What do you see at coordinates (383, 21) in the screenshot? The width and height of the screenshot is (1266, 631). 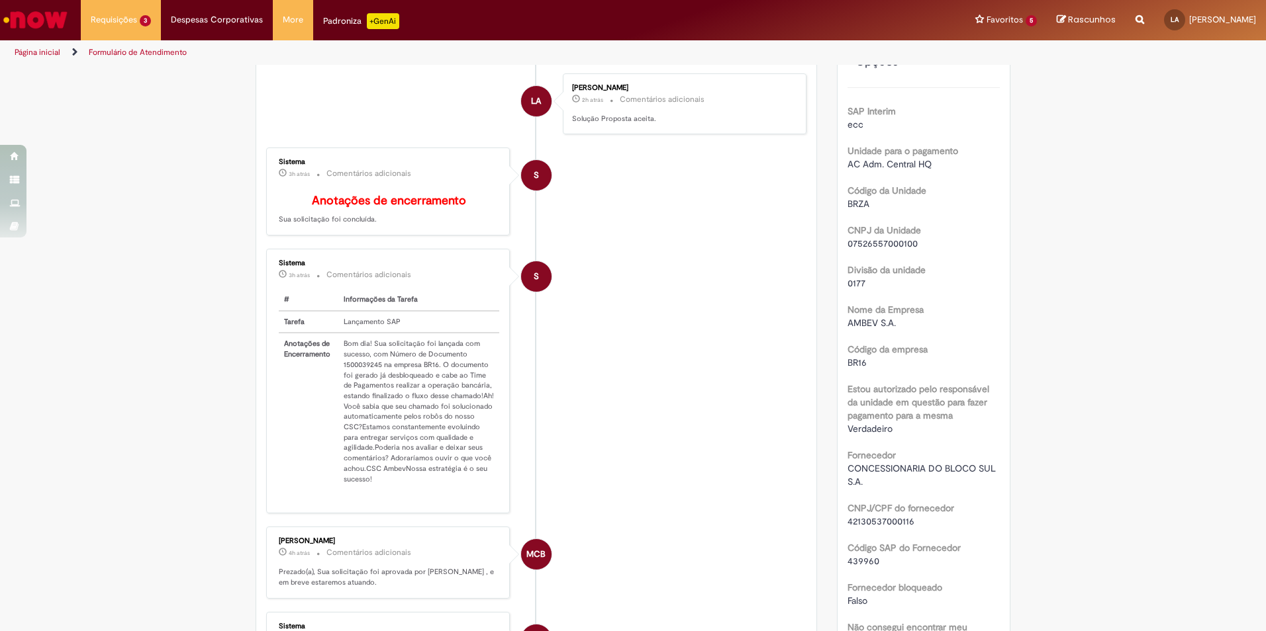 I see `p: +GenAi` at bounding box center [383, 21].